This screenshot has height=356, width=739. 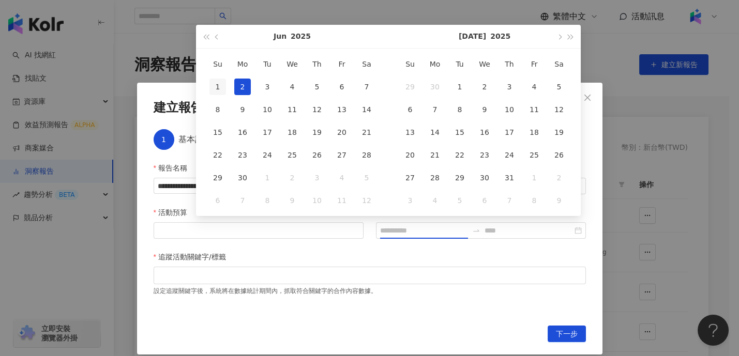 What do you see at coordinates (587, 98) in the screenshot?
I see `button: Close` at bounding box center [587, 98].